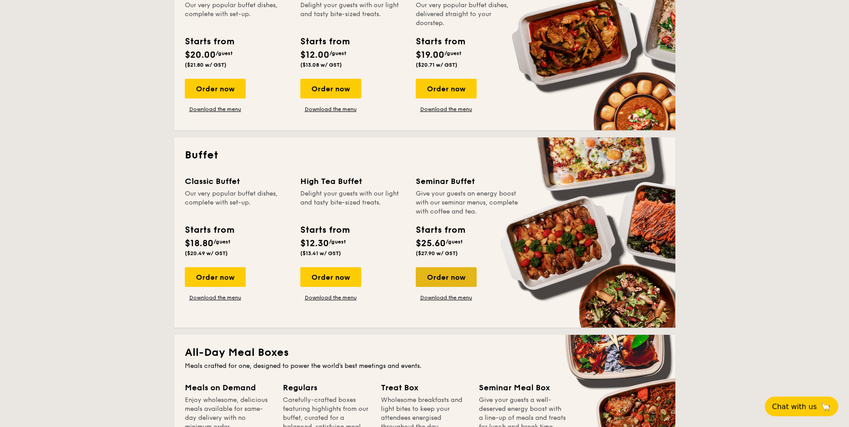 The width and height of the screenshot is (849, 427). I want to click on div: Meals on Demand, so click(228, 388).